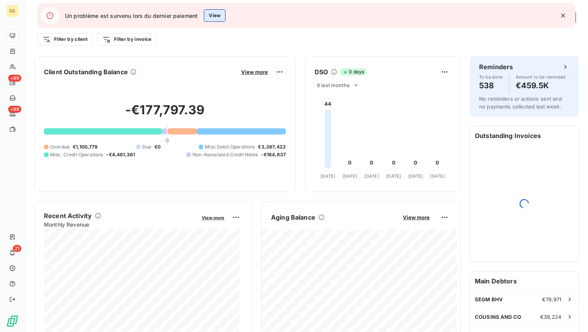 The image size is (588, 332). I want to click on h6: Aging Balance, so click(293, 217).